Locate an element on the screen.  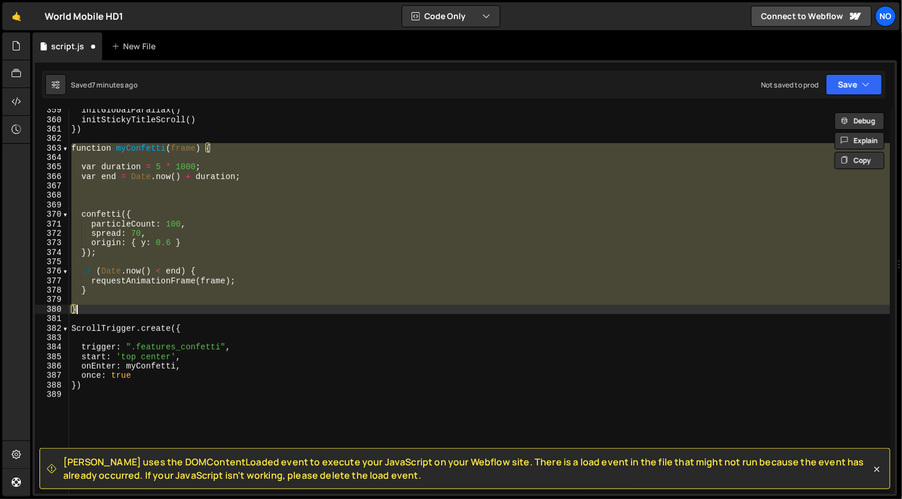
div: 364 is located at coordinates (52, 158).